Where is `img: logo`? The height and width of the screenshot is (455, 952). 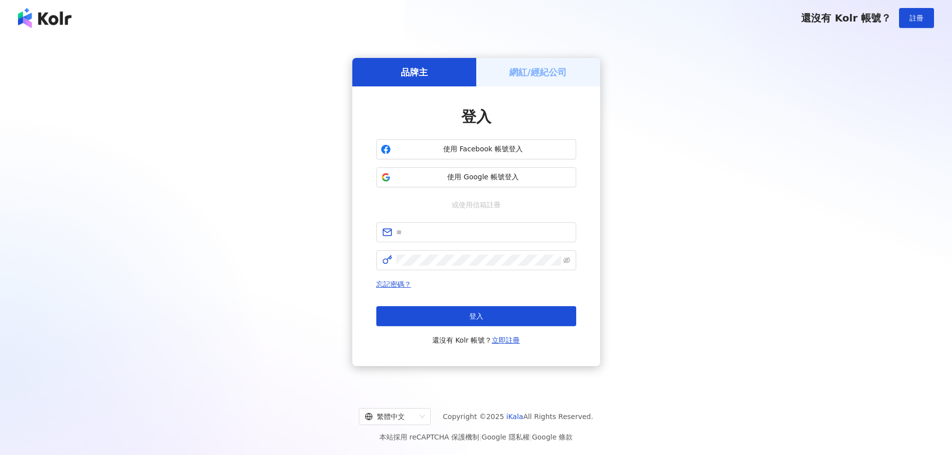
img: logo is located at coordinates (44, 18).